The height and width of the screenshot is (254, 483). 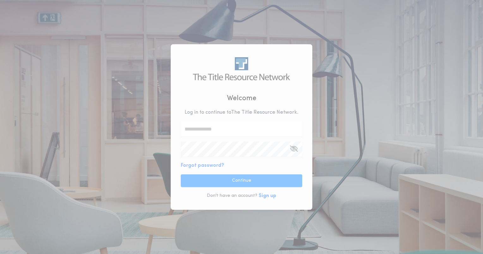 What do you see at coordinates (241, 69) in the screenshot?
I see `img: logo` at bounding box center [241, 69].